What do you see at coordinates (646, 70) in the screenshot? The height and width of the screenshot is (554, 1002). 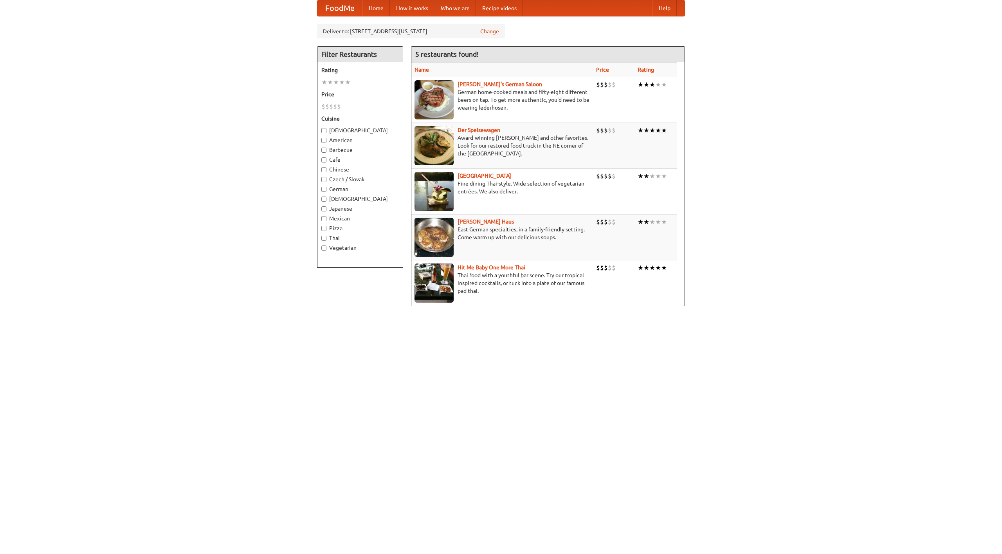 I see `a: Rating` at bounding box center [646, 70].